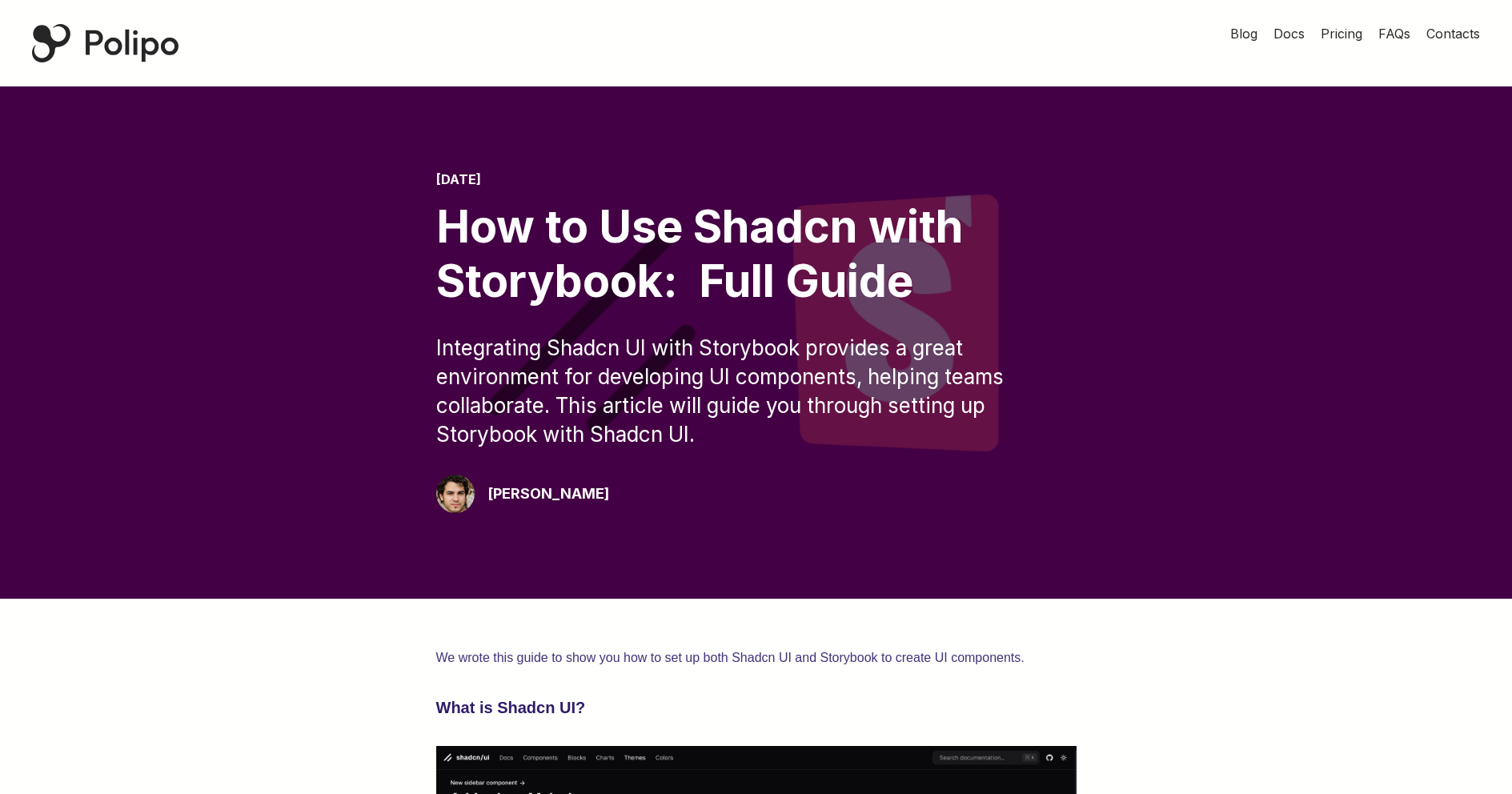  Describe the element at coordinates (1289, 34) in the screenshot. I see `span: Docs` at that location.